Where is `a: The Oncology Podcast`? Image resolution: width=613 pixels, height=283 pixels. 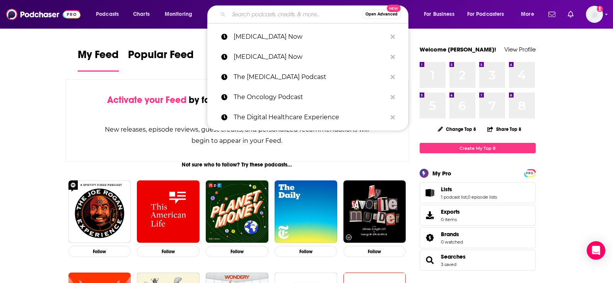
a: The Oncology Podcast is located at coordinates (308, 97).